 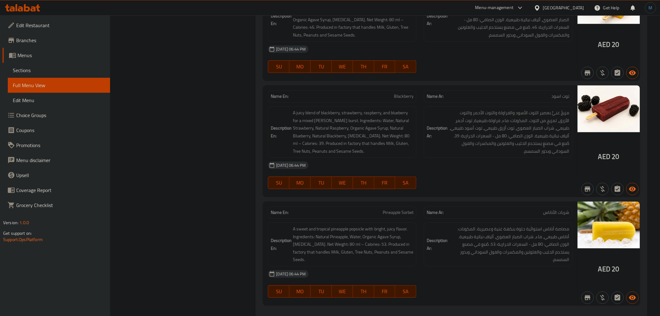 I want to click on a: Menus, so click(x=56, y=55).